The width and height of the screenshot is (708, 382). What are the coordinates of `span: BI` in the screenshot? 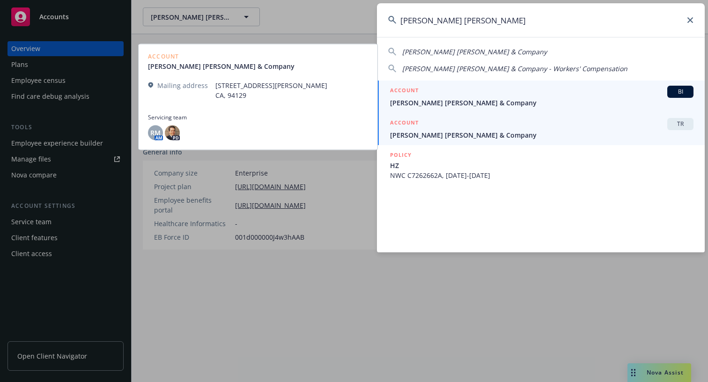 It's located at (680, 92).